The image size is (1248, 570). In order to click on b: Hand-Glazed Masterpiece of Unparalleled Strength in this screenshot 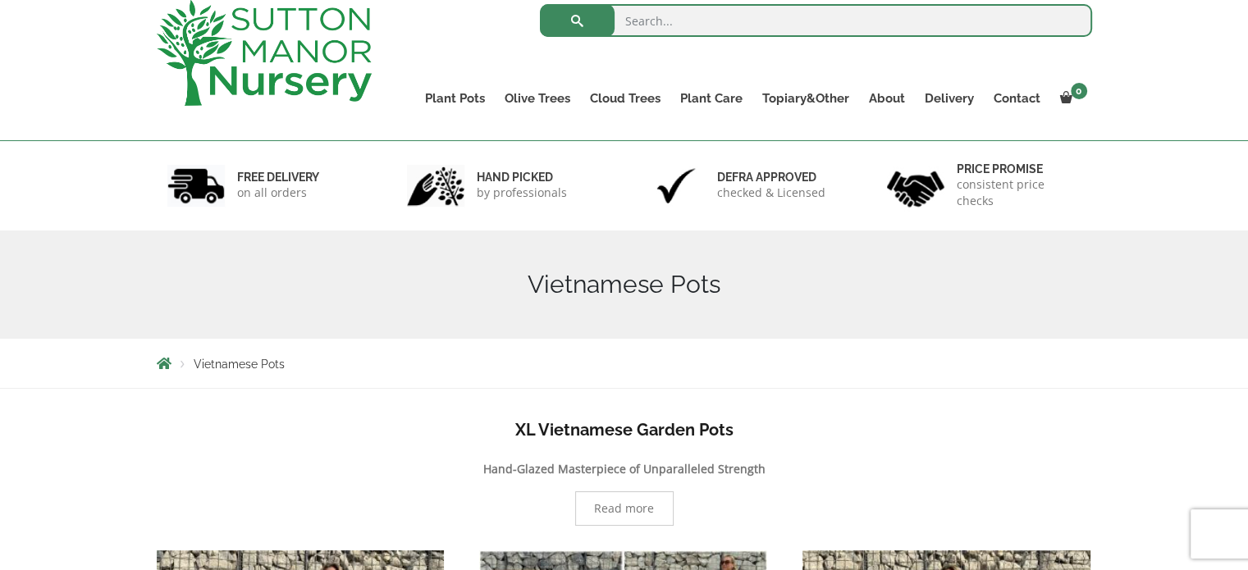, I will do `click(625, 469)`.